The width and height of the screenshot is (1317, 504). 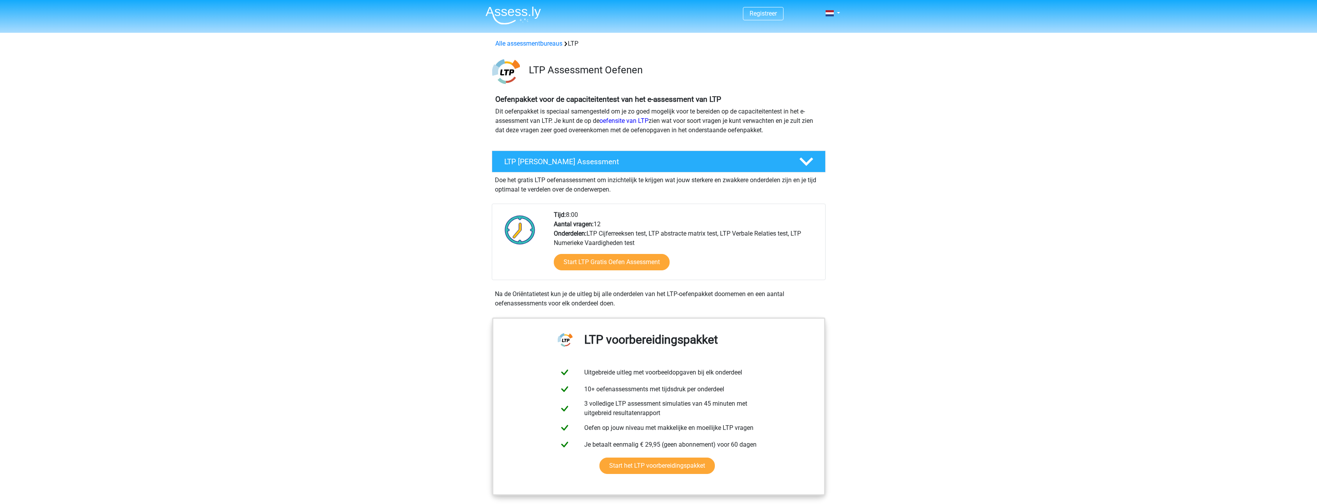 I want to click on b: Aantal vragen:, so click(x=574, y=224).